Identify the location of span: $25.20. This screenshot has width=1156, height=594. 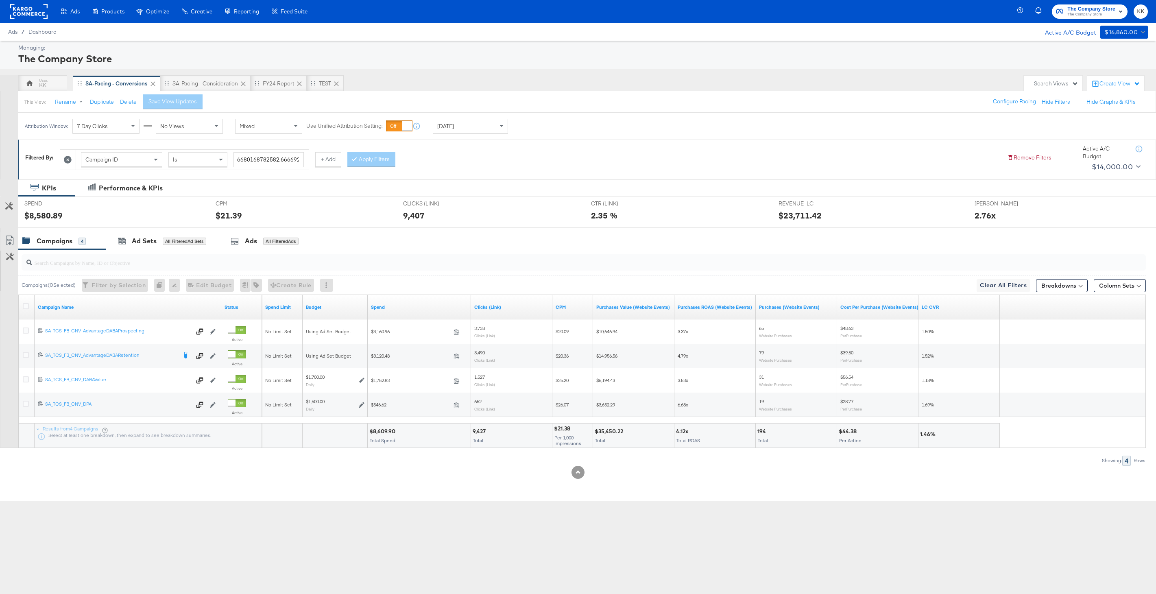
(562, 380).